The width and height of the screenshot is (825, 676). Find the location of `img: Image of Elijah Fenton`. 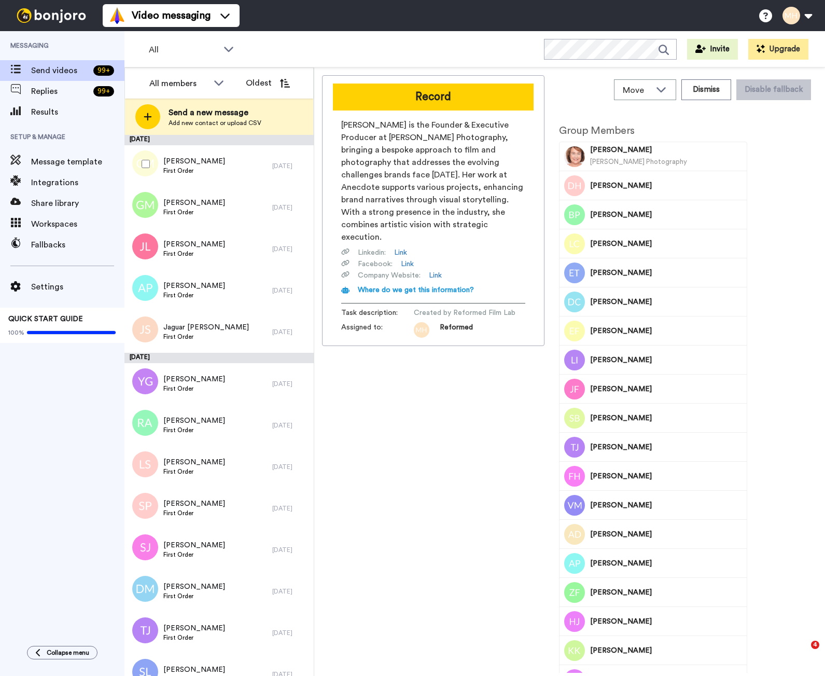

img: Image of Elijah Fenton is located at coordinates (575, 331).